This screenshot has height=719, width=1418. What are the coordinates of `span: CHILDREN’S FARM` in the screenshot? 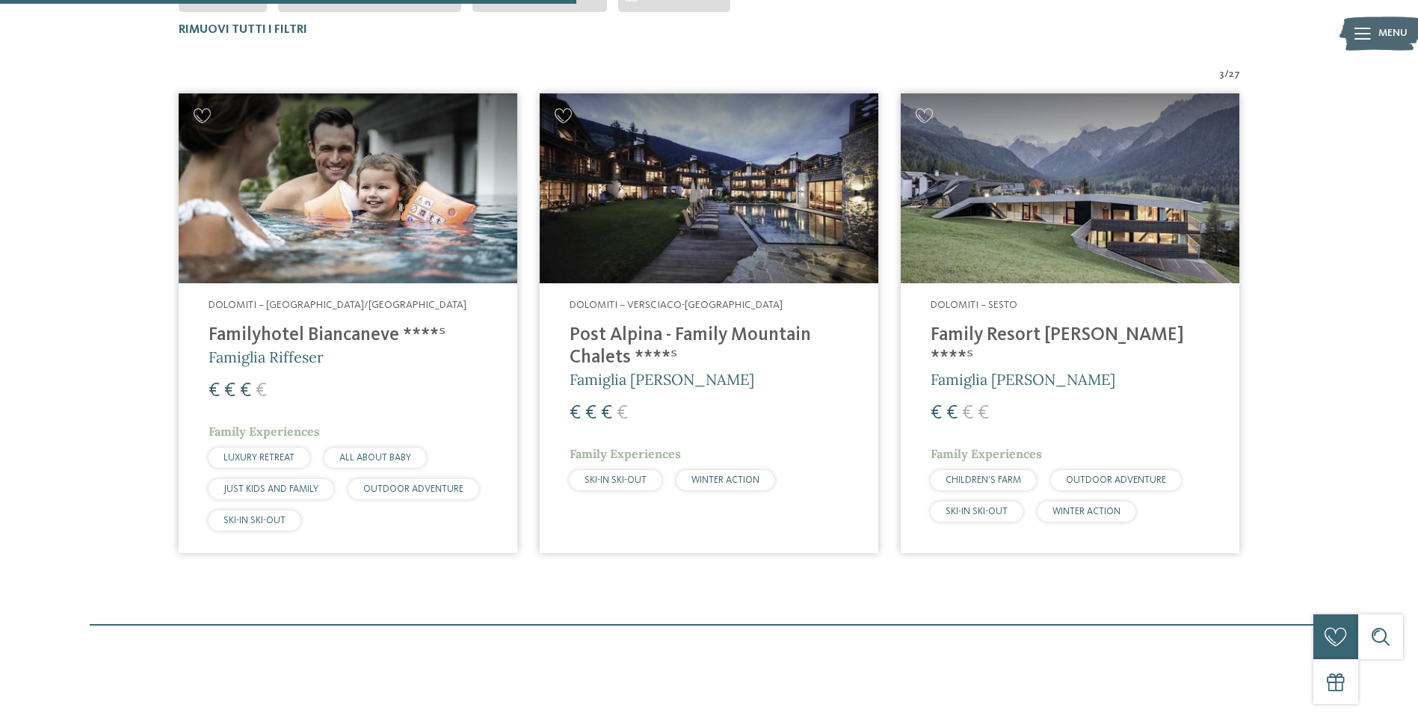 It's located at (983, 480).